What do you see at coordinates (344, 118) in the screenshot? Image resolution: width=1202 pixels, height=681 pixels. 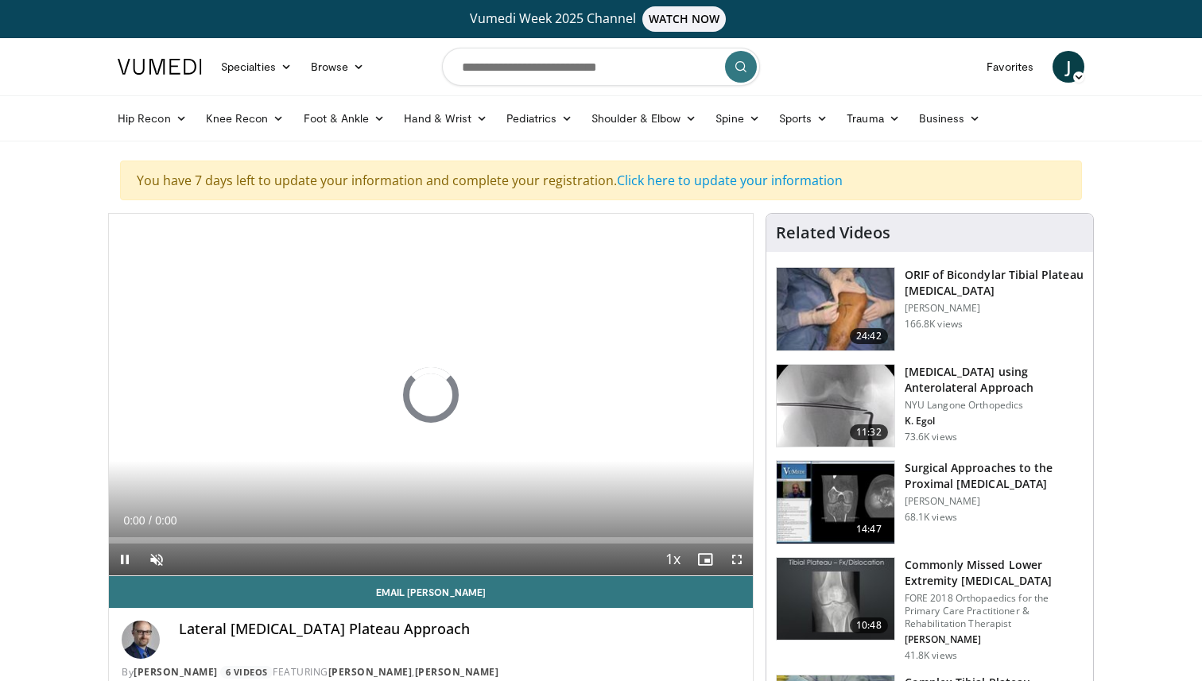 I see `a: Foot & Ankle` at bounding box center [344, 118].